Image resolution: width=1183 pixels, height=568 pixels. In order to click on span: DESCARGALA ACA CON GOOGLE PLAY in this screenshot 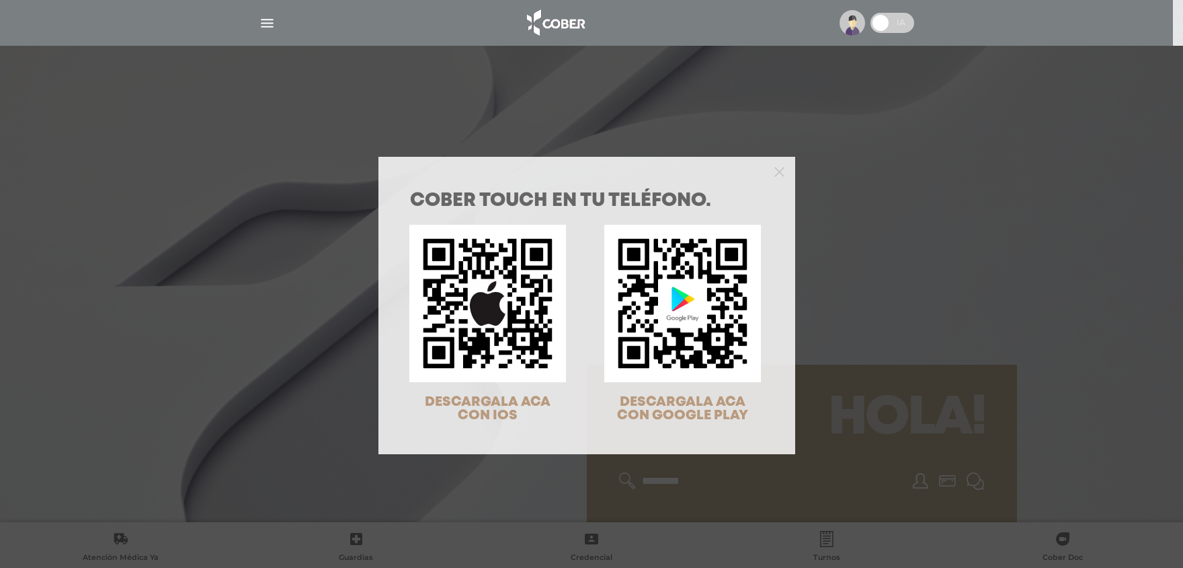, I will do `click(683, 408)`.